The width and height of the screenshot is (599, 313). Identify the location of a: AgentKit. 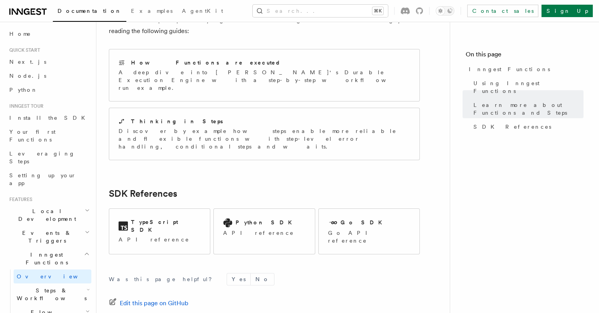
(203, 12).